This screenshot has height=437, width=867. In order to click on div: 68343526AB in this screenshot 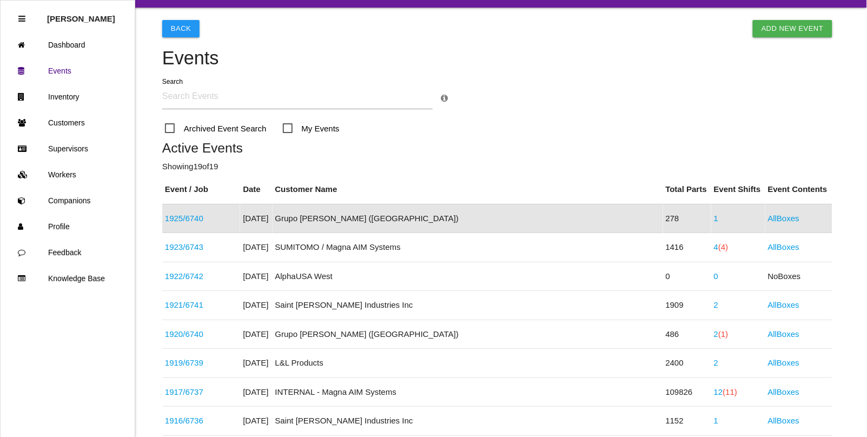, I will do `click(201, 247)`.